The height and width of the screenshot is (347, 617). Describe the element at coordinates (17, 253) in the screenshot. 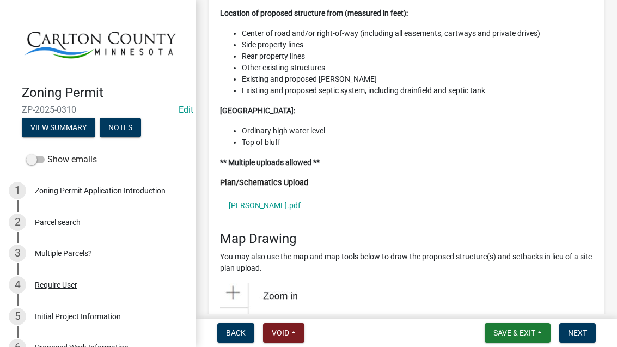

I see `div: 3` at that location.